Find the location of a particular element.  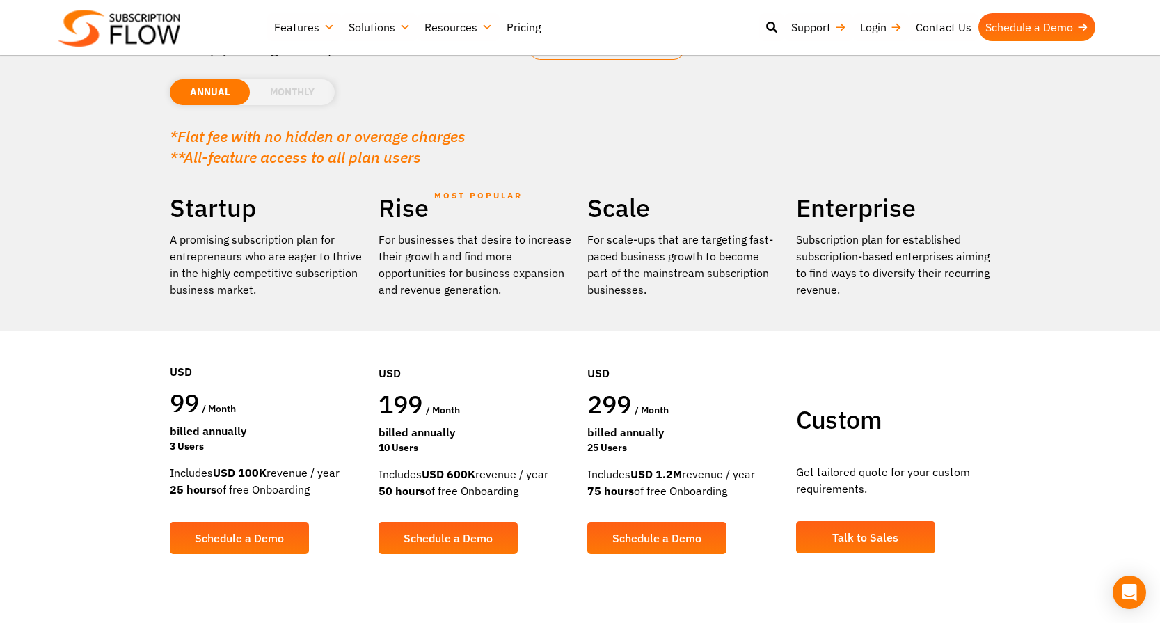

strong: 50 hours is located at coordinates (401, 491).